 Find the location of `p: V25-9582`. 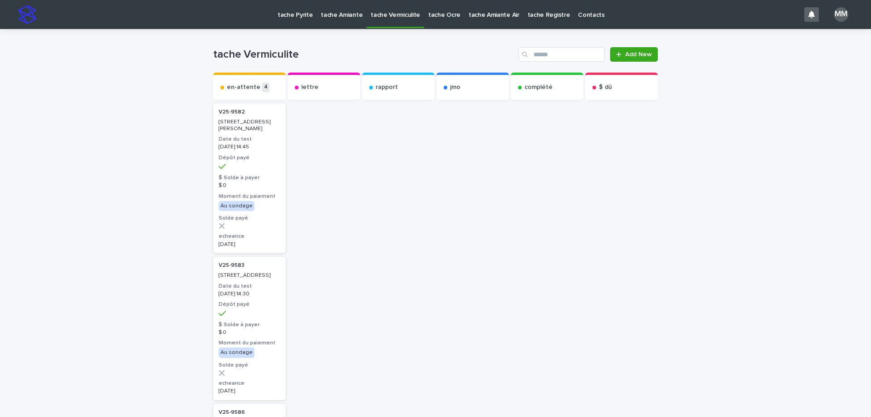

p: V25-9582 is located at coordinates (232, 112).